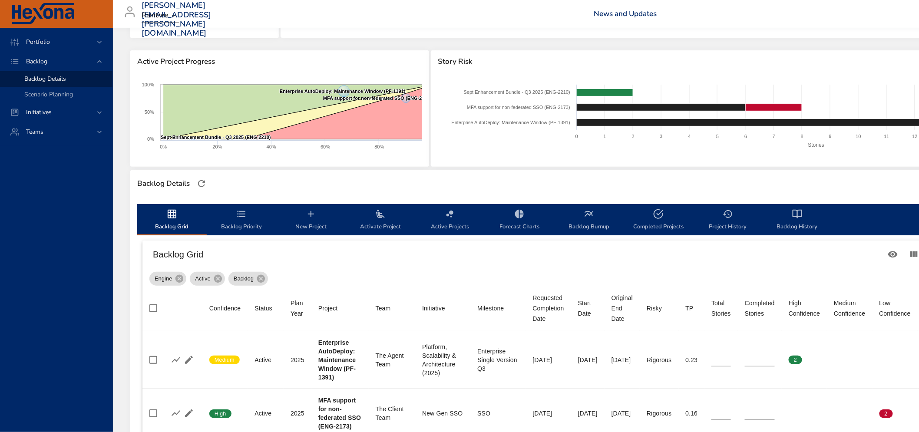  What do you see at coordinates (383, 308) in the screenshot?
I see `div: Team` at bounding box center [383, 308].